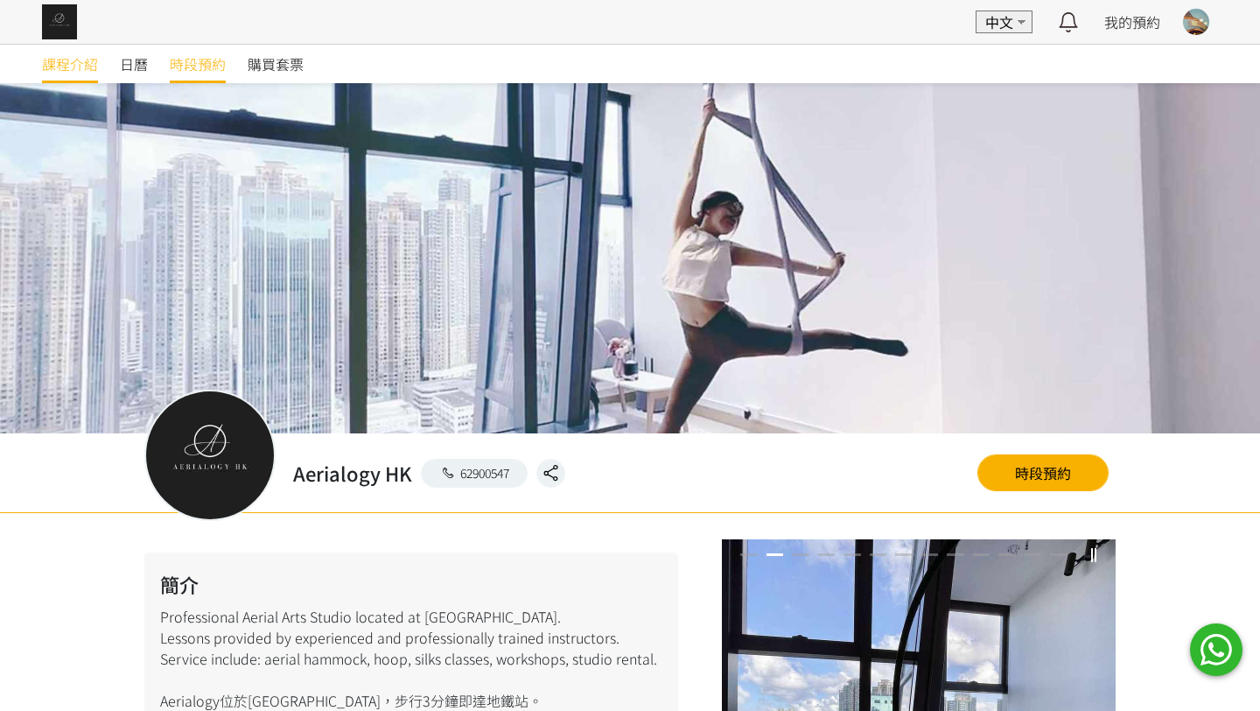 The image size is (1260, 711). I want to click on a: 購買套票, so click(276, 64).